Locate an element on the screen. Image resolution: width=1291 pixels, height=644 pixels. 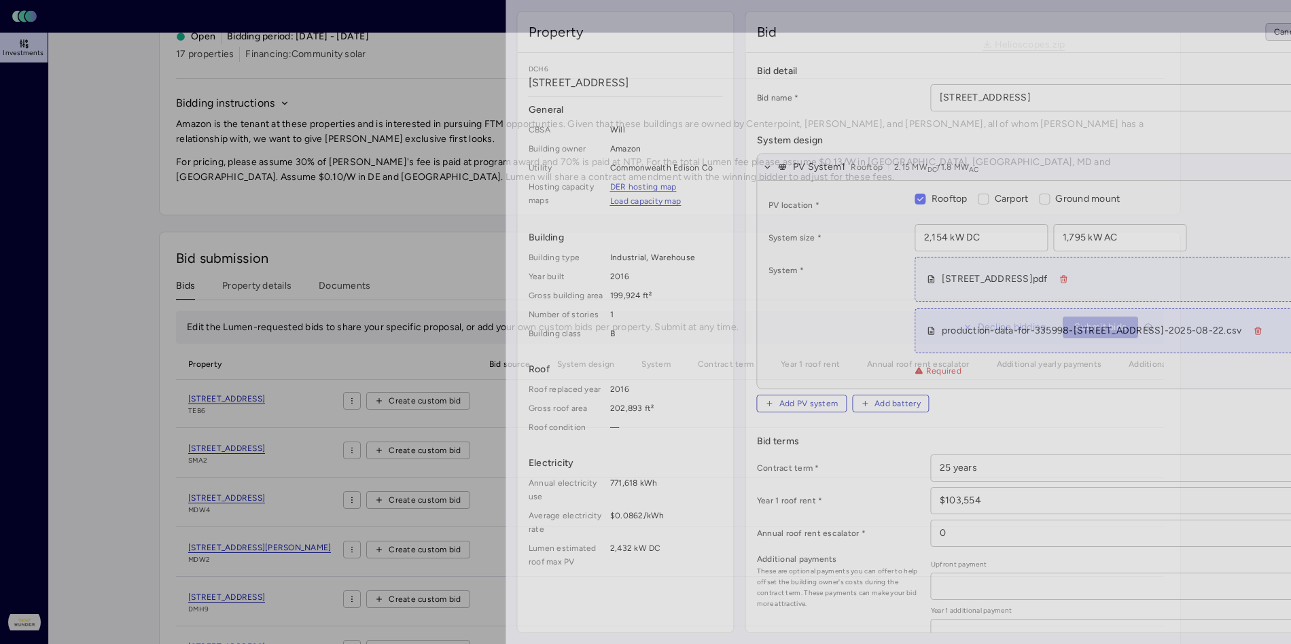
span: Roof replaced year is located at coordinates (567, 389).